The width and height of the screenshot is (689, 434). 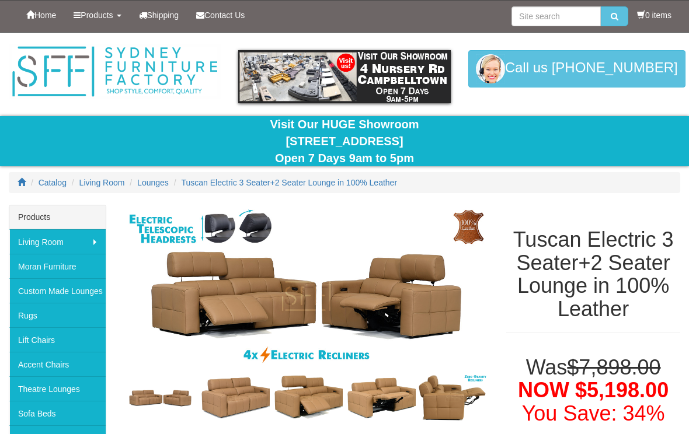 I want to click on a: Tuscan Electric 3 Seater+2 Seater Lounge in 100% Leather, so click(x=290, y=183).